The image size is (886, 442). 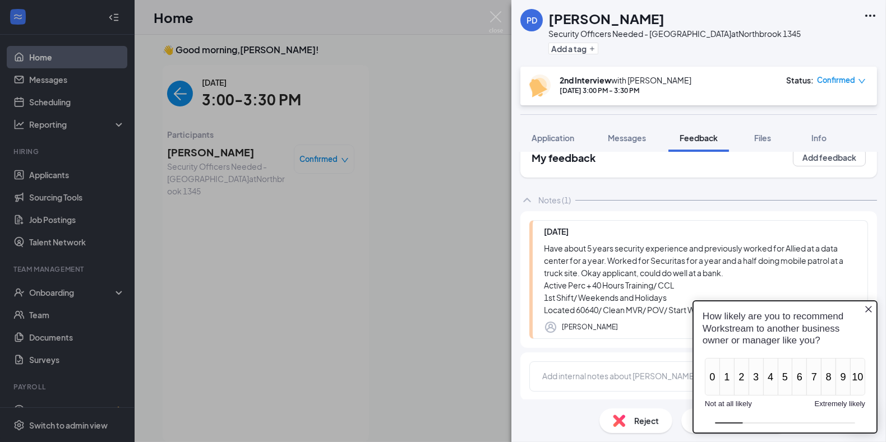 I want to click on button: 1, so click(x=43, y=85).